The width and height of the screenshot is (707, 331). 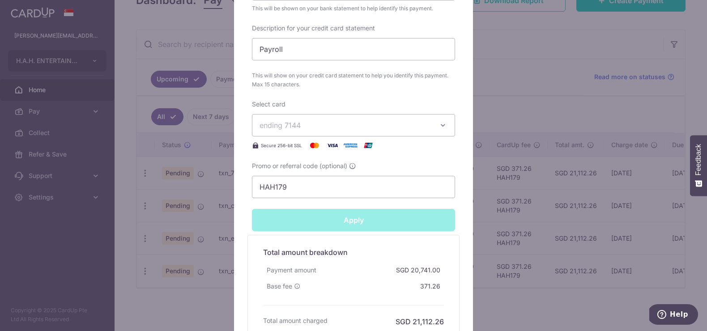 What do you see at coordinates (279, 286) in the screenshot?
I see `span: Base fee` at bounding box center [279, 286].